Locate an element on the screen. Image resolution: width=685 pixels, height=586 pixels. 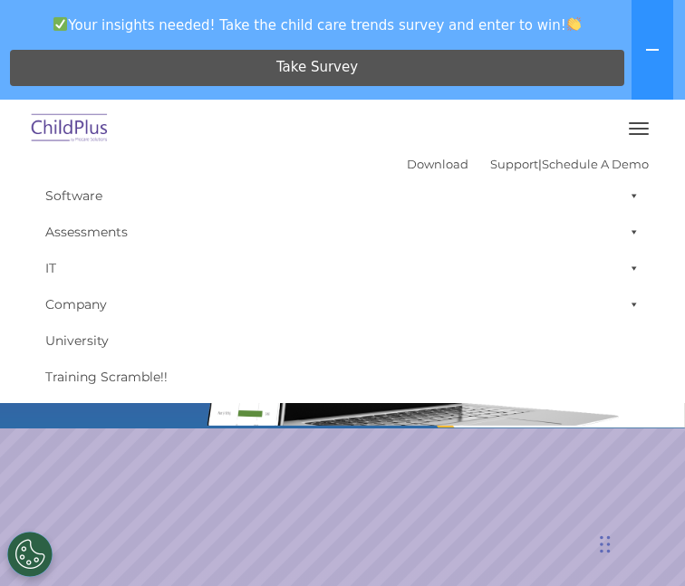
div: Chat Widget is located at coordinates (640, 543).